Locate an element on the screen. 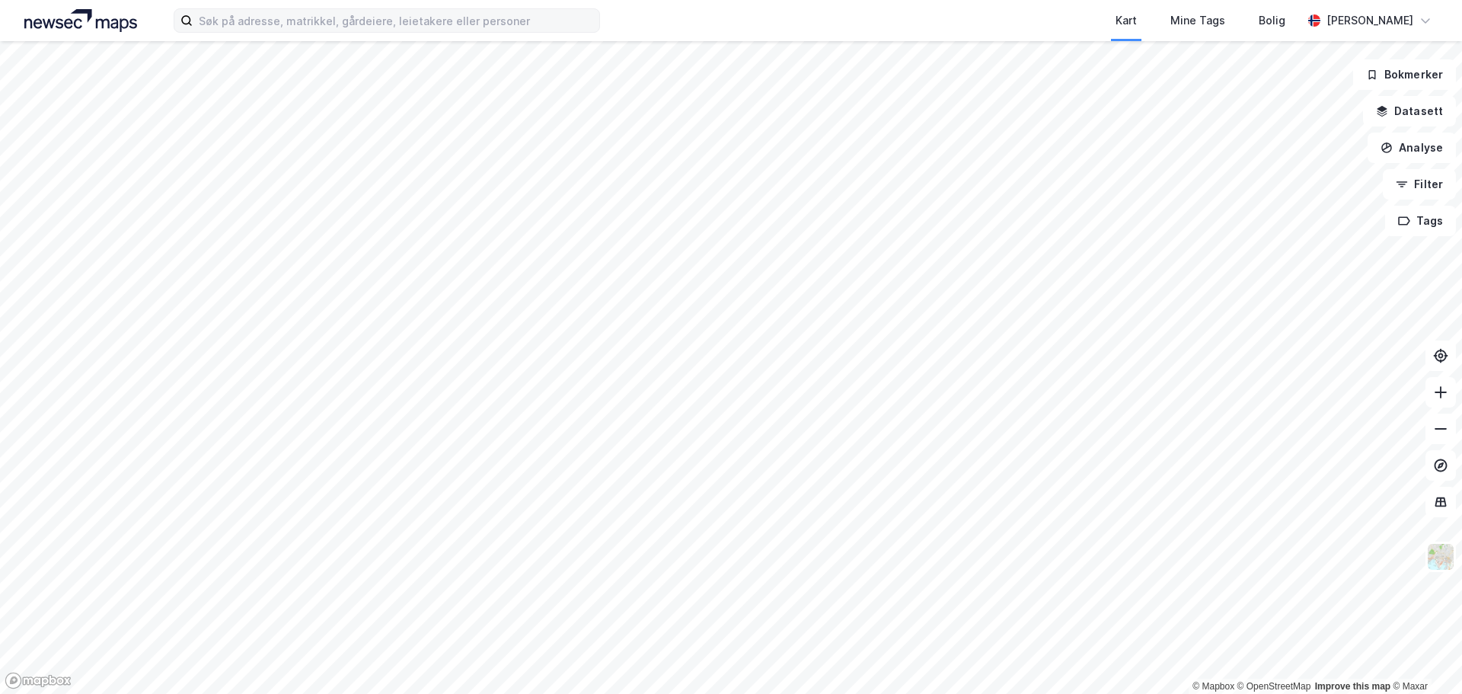  input: Søk på adresse, matrikkel, gårdeiere, leietakere eller personer is located at coordinates (396, 21).